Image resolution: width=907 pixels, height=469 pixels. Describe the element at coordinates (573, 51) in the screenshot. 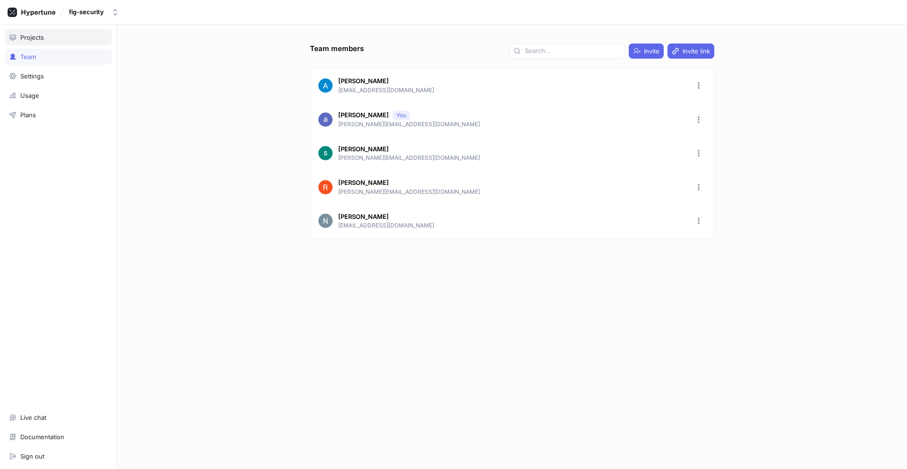

I see `input: Search...` at that location.